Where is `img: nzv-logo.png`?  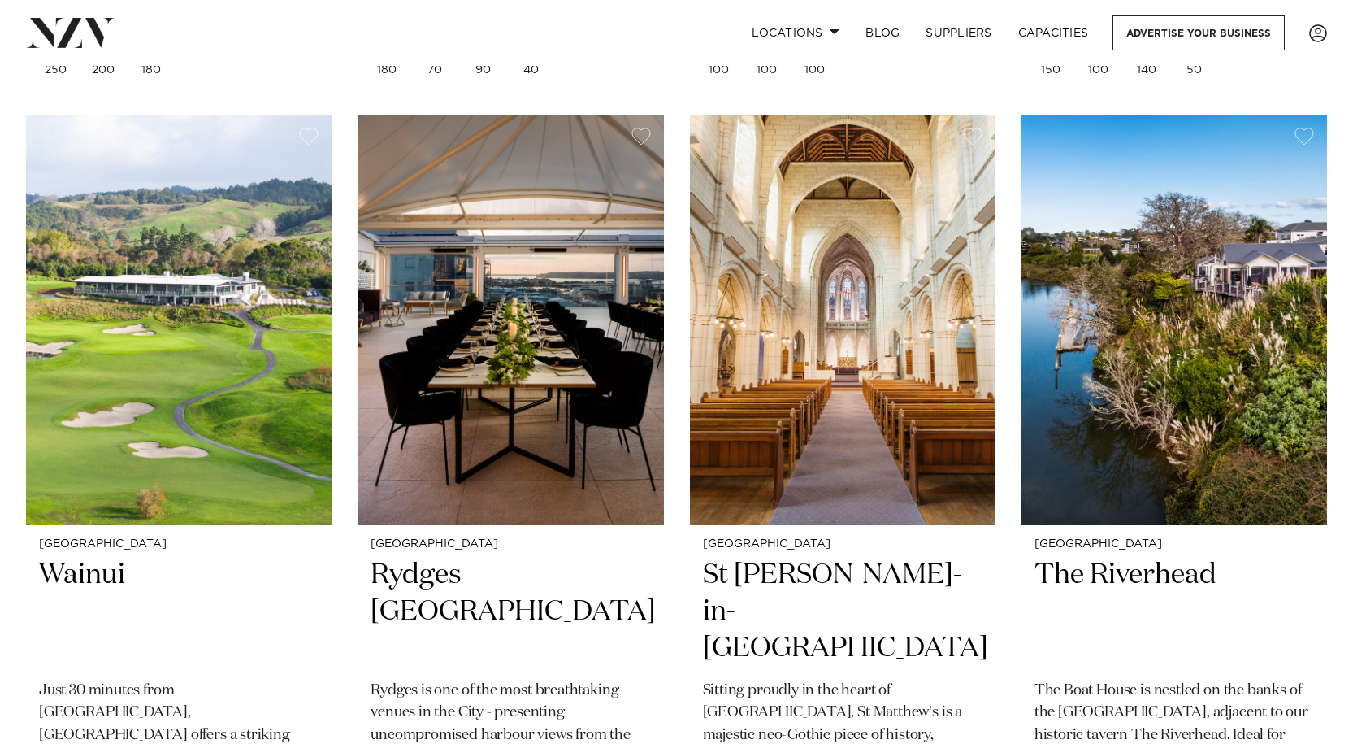 img: nzv-logo.png is located at coordinates (70, 33).